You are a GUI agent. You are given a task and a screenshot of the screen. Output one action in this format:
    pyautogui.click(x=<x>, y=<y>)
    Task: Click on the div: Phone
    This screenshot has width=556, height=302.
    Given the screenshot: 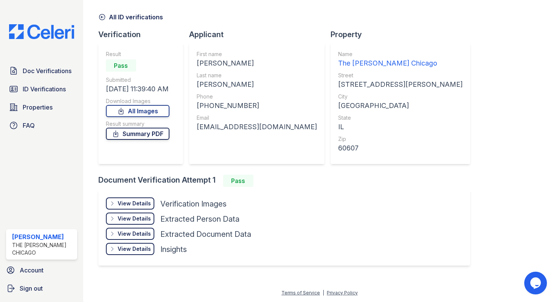 What is the action you would take?
    pyautogui.click(x=257, y=96)
    